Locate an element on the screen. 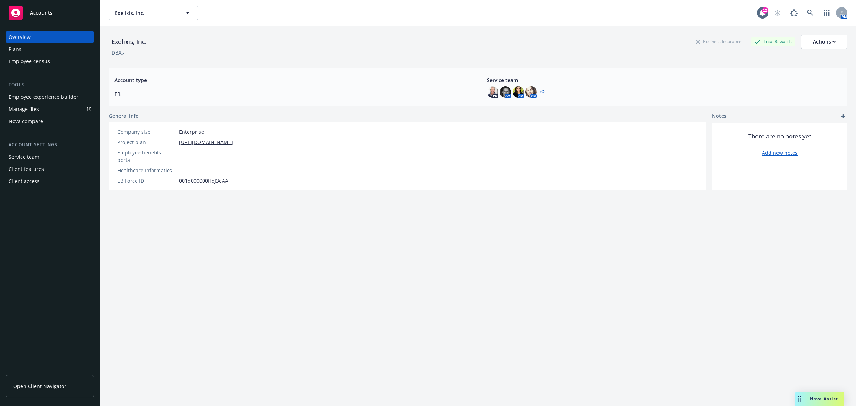 This screenshot has height=406, width=856. div: Client features is located at coordinates (26, 169).